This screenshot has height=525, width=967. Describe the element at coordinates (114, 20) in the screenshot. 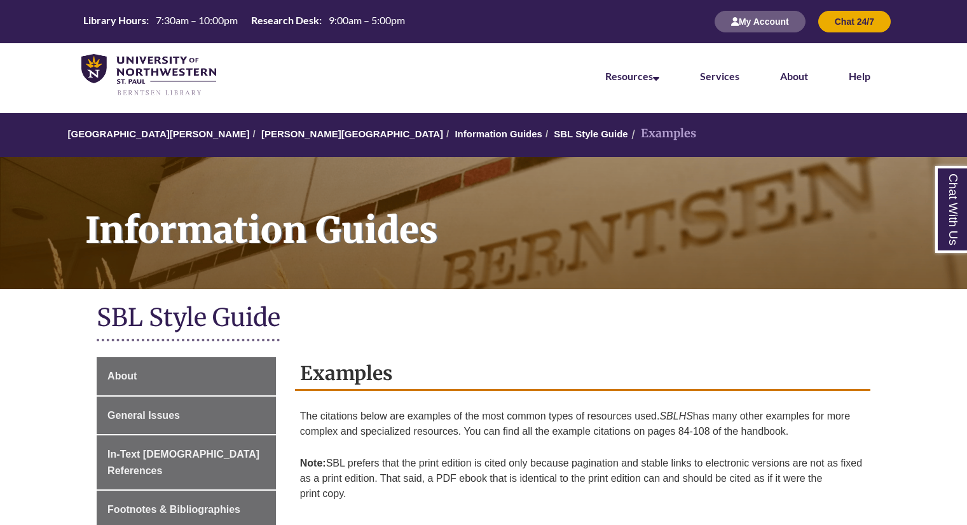

I see `th: Library Hours:` at that location.